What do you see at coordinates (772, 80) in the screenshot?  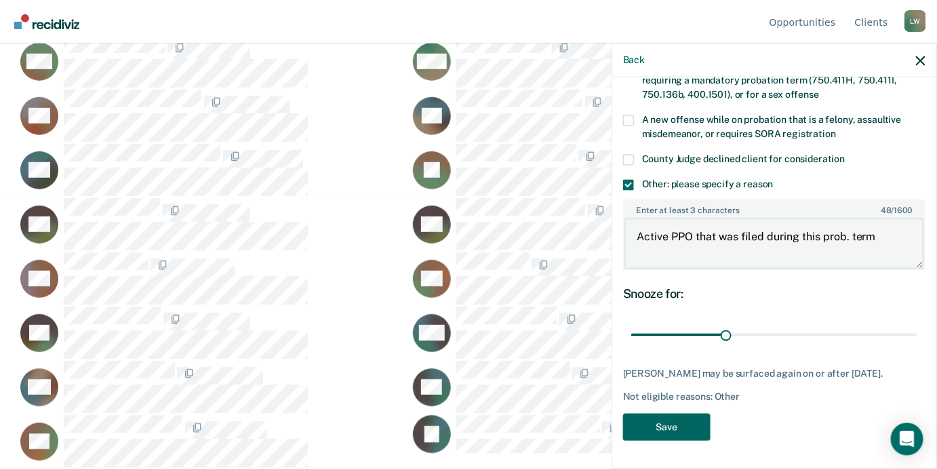 I see `span: On probation for MCL 750.81 or MCL 750.84, for an offense requiring a mandatory probation term (7...` at bounding box center [772, 80].